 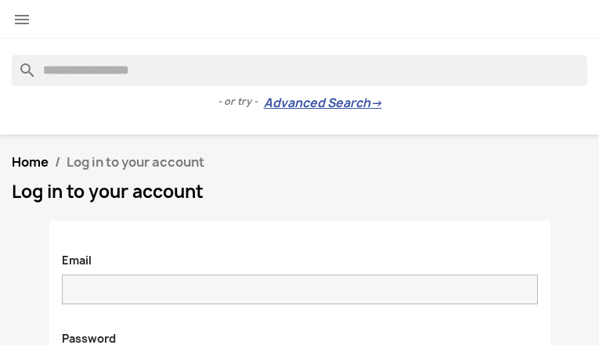 What do you see at coordinates (30, 162) in the screenshot?
I see `a: Home` at bounding box center [30, 162].